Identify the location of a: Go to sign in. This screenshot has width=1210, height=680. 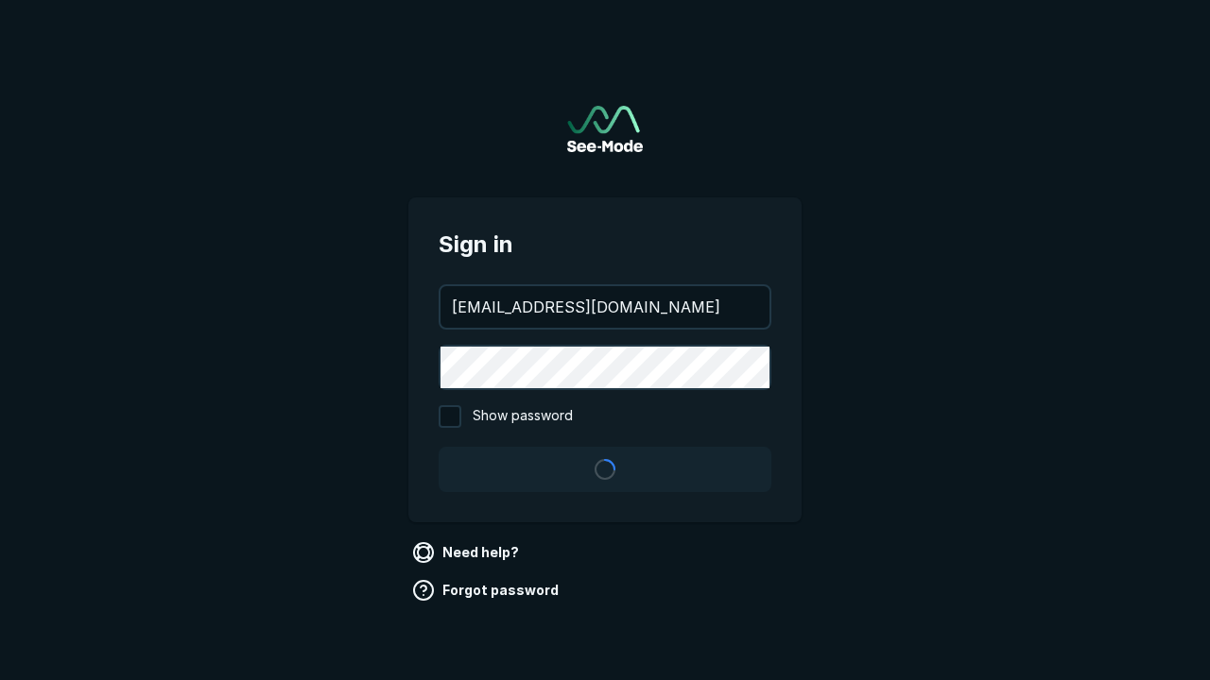
(605, 129).